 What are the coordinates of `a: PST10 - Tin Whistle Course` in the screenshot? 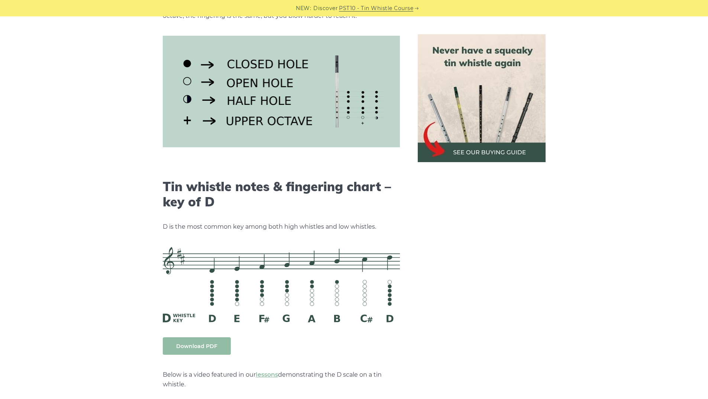 It's located at (376, 8).